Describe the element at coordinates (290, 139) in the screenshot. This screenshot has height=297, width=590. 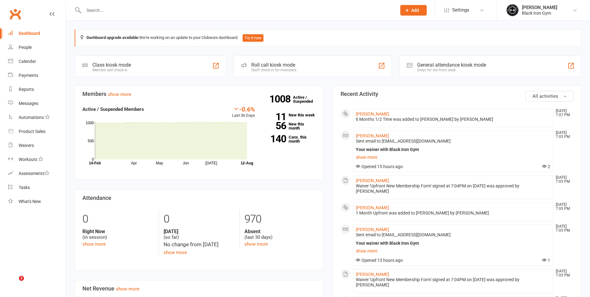
I see `a: 140Canx. this month` at that location.